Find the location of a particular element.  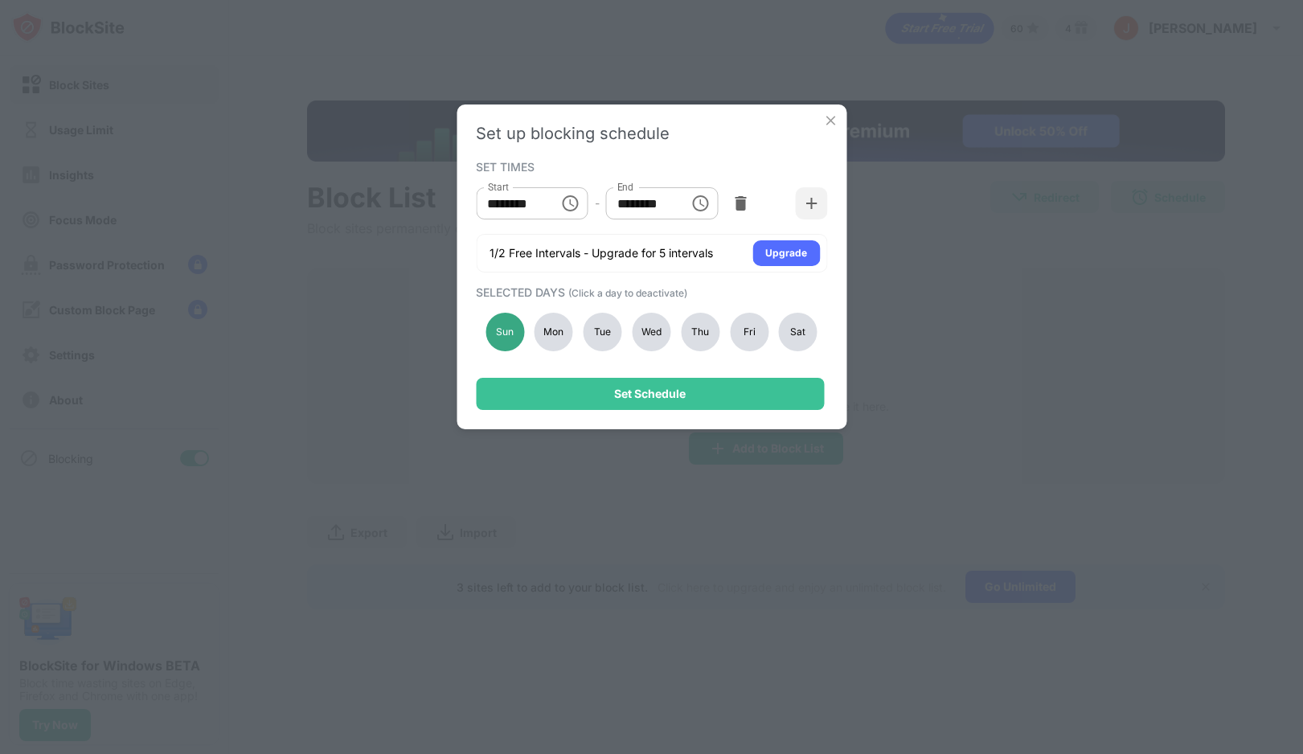

button: Choose time, selected time is 4:42 PM is located at coordinates (571, 203).